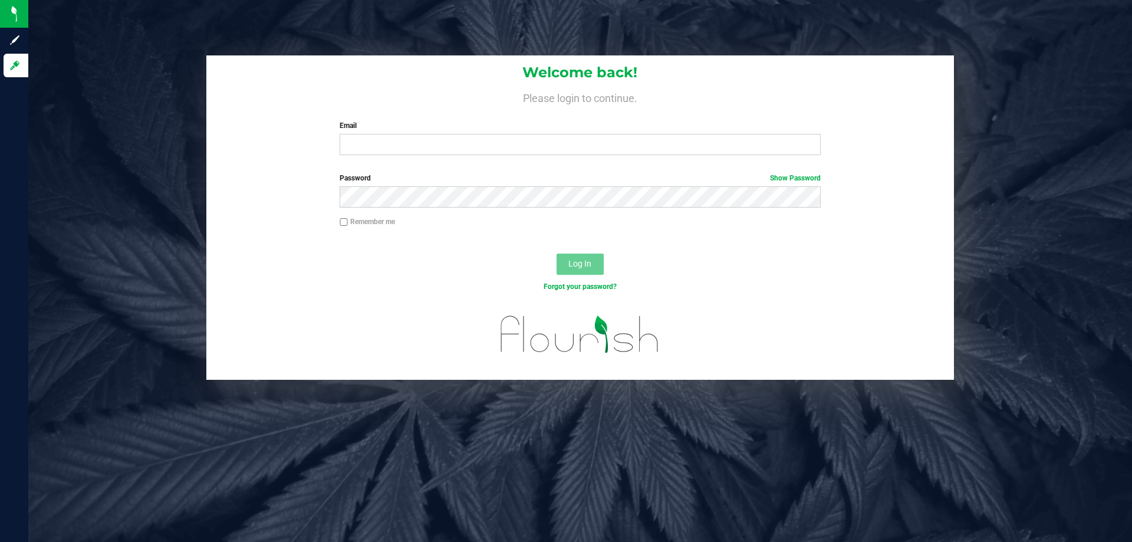 The height and width of the screenshot is (542, 1132). I want to click on inline-svg: Log in, so click(15, 65).